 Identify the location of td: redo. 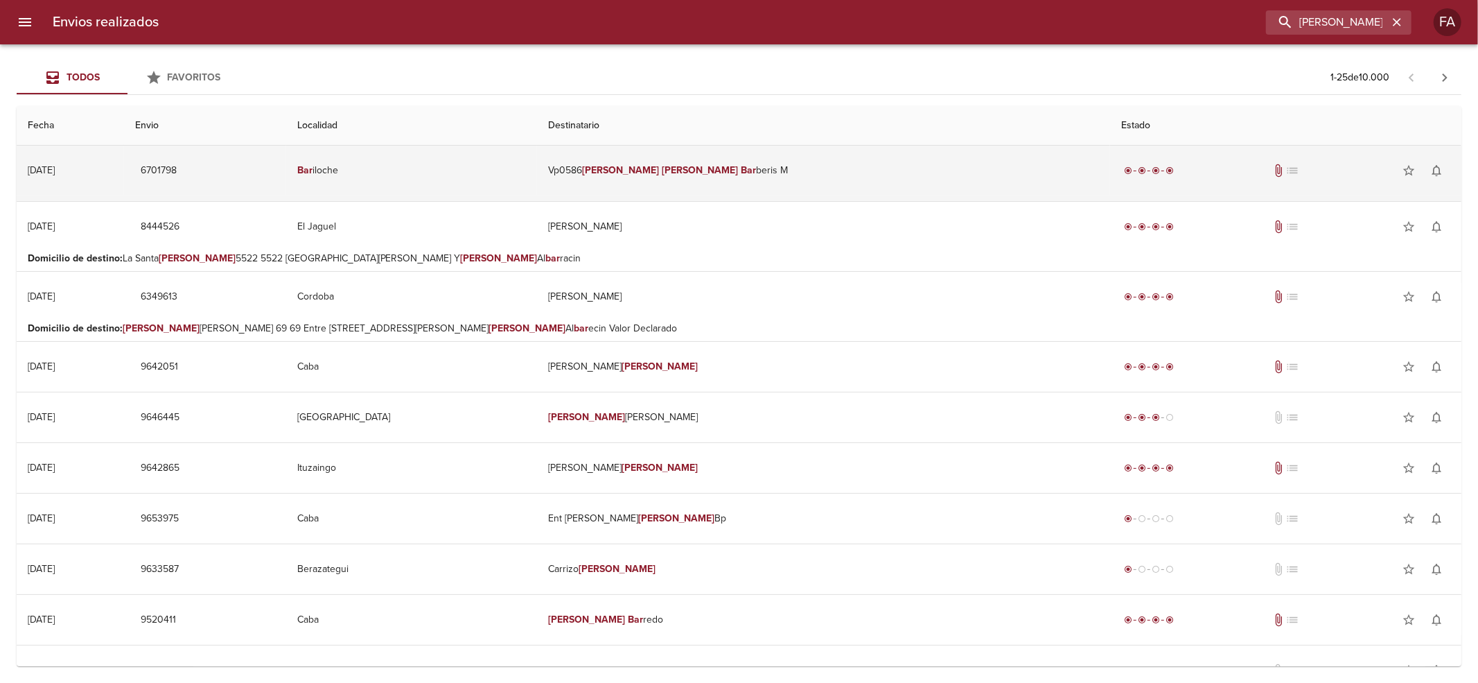
(823, 620).